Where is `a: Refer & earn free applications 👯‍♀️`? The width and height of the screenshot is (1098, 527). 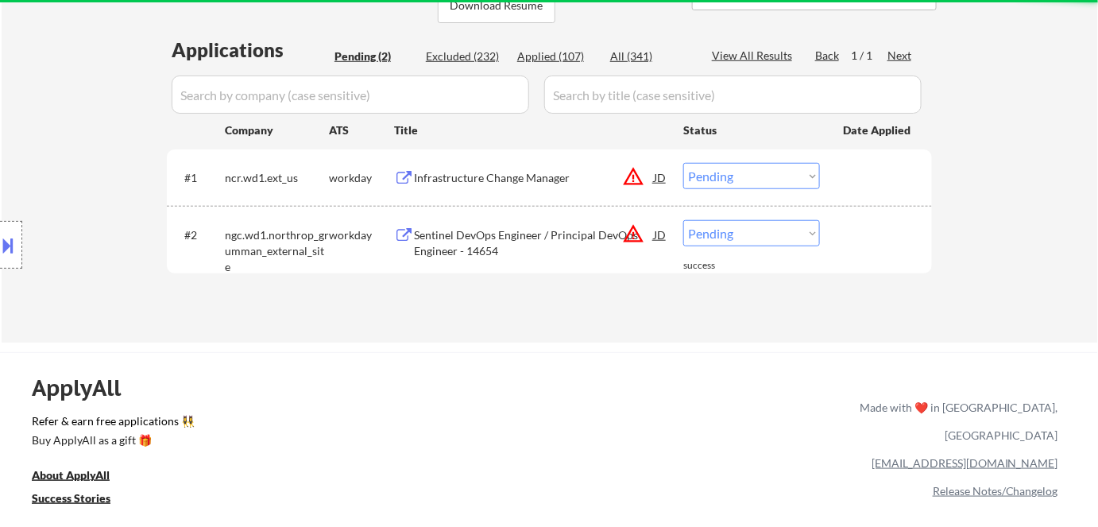
a: Refer & earn free applications 👯‍♀️ is located at coordinates (280, 423).